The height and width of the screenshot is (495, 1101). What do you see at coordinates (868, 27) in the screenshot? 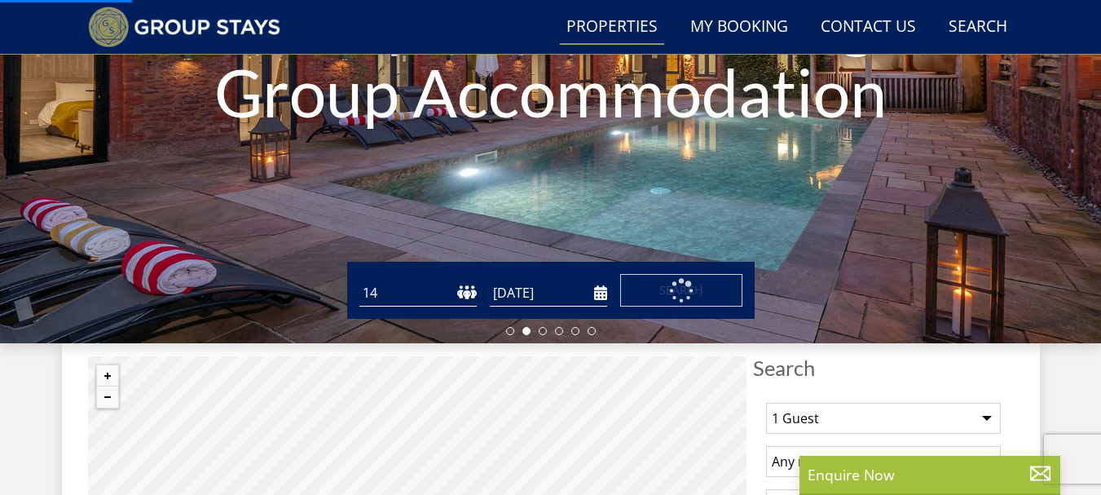
I see `a: Contact Us` at bounding box center [868, 27].